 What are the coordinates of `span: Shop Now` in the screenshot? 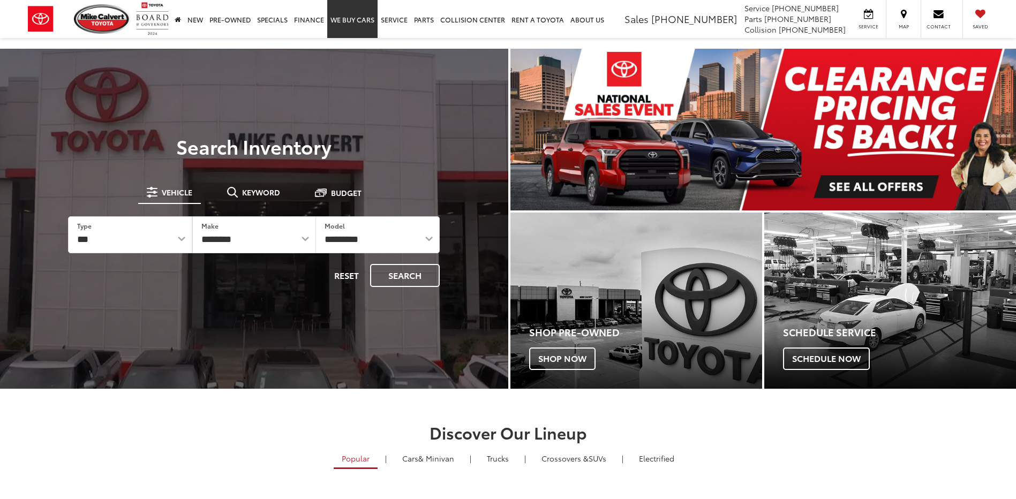 It's located at (562, 359).